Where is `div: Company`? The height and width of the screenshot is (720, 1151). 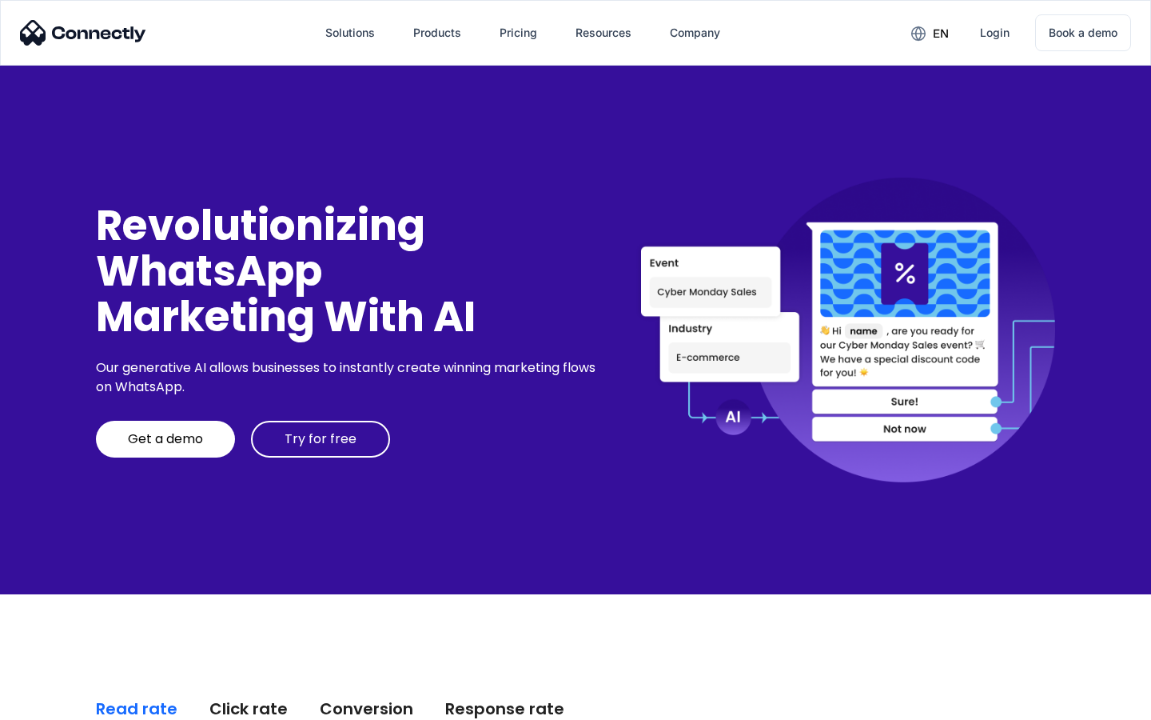 div: Company is located at coordinates (695, 33).